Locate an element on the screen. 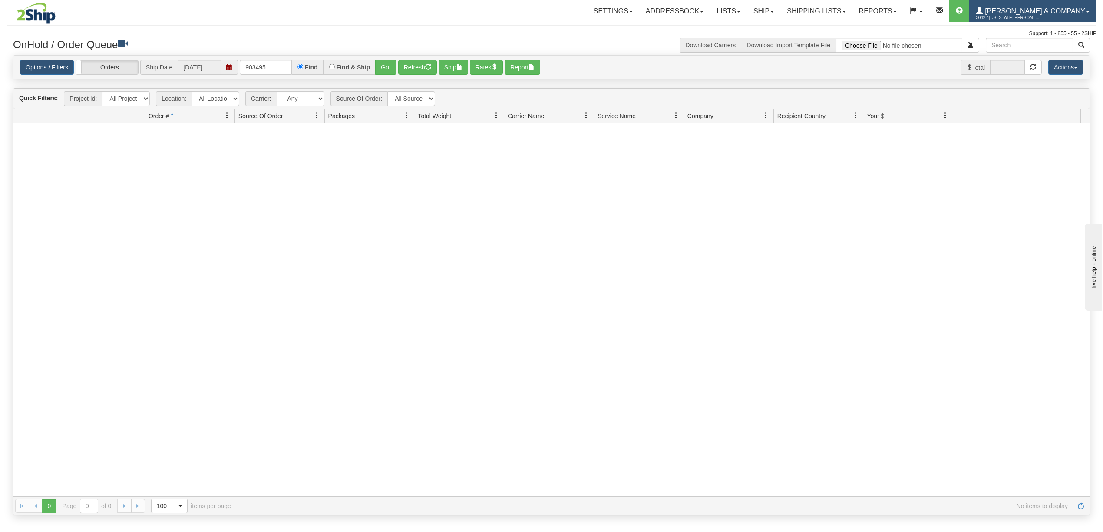  button: Rates is located at coordinates (486, 67).